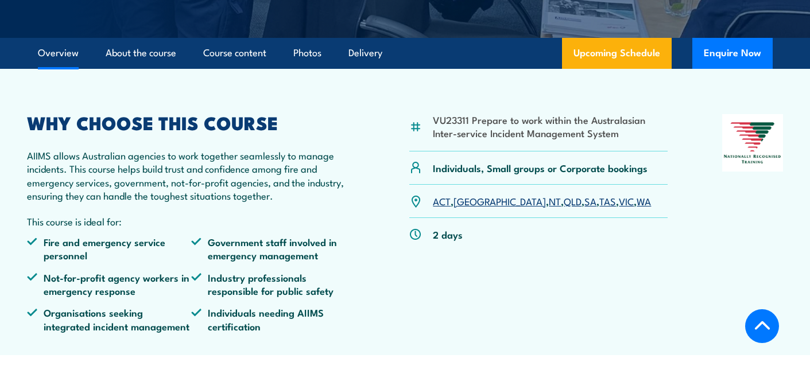 Image resolution: width=810 pixels, height=374 pixels. I want to click on a: Upcoming Schedule, so click(617, 53).